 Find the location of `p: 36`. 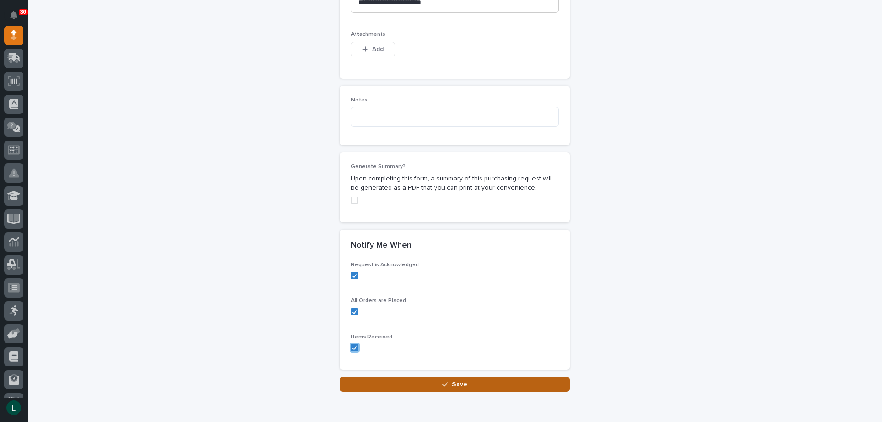

p: 36 is located at coordinates (23, 12).